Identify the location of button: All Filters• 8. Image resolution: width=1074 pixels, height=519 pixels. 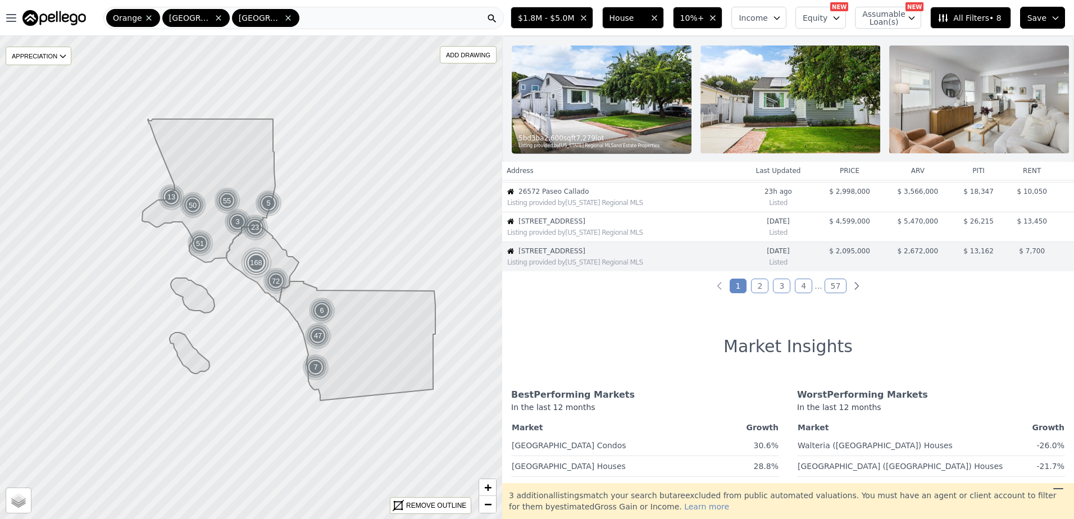
(970, 17).